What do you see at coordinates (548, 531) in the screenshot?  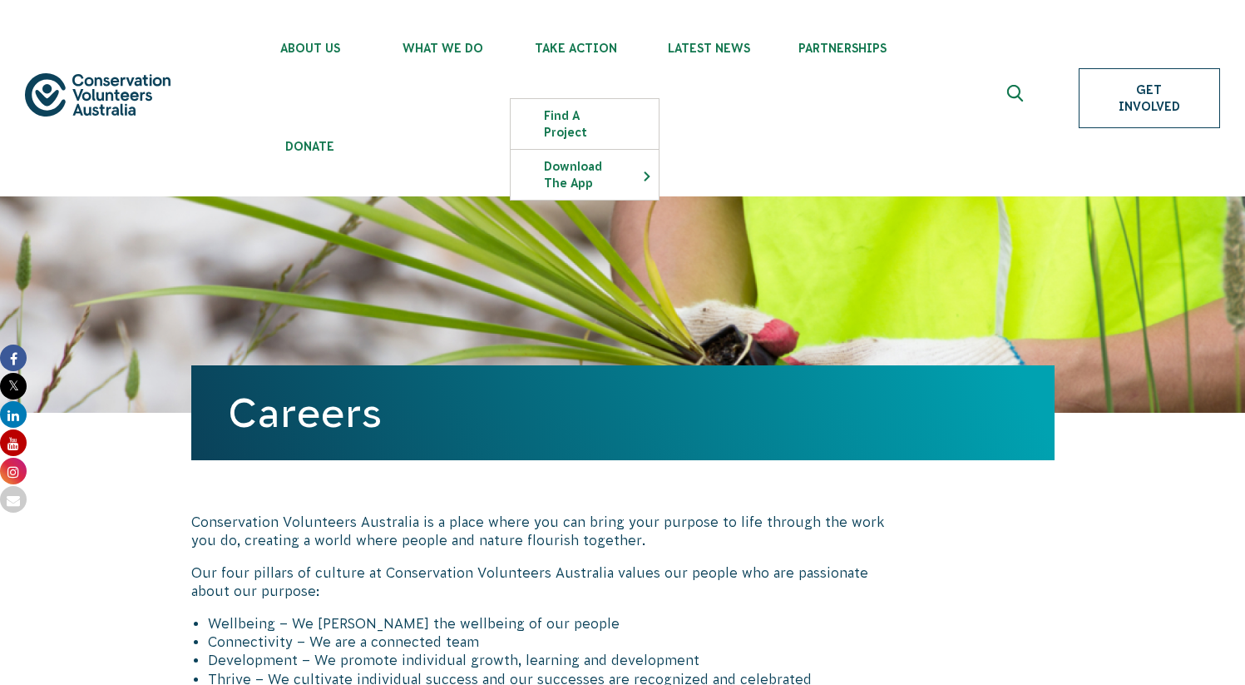 I see `p: Conservation Volunteers Australia is a place where you can bring your purpose to life through the...` at bounding box center [548, 531].